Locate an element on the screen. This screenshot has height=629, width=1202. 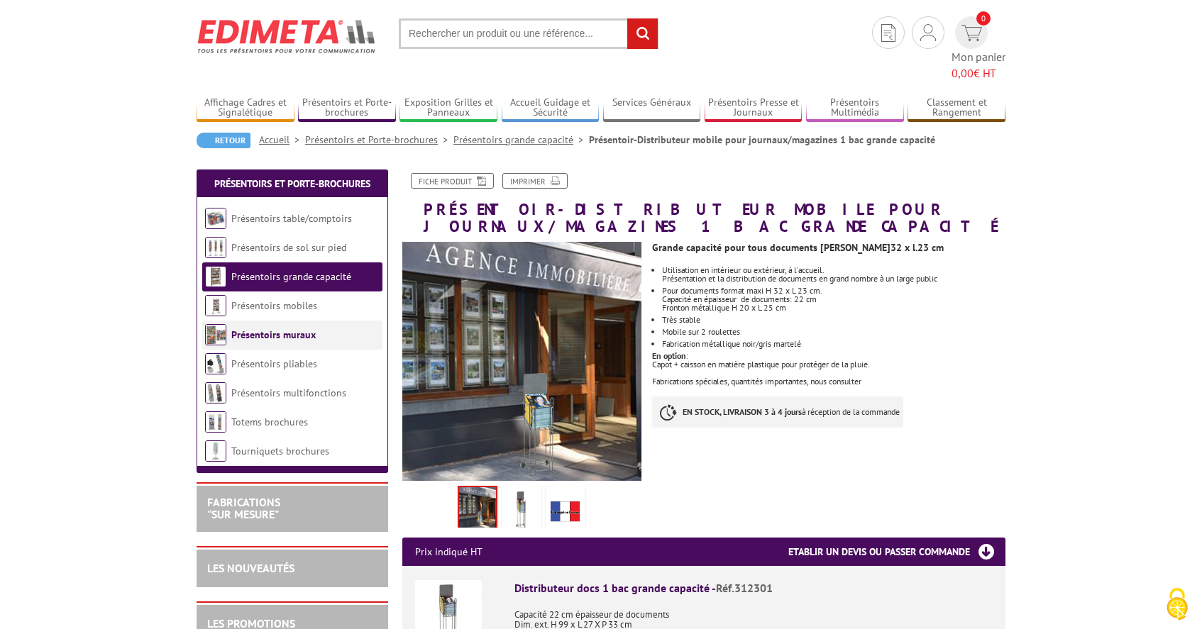
a: Présentoirs Presse et Journaux is located at coordinates (754, 108).